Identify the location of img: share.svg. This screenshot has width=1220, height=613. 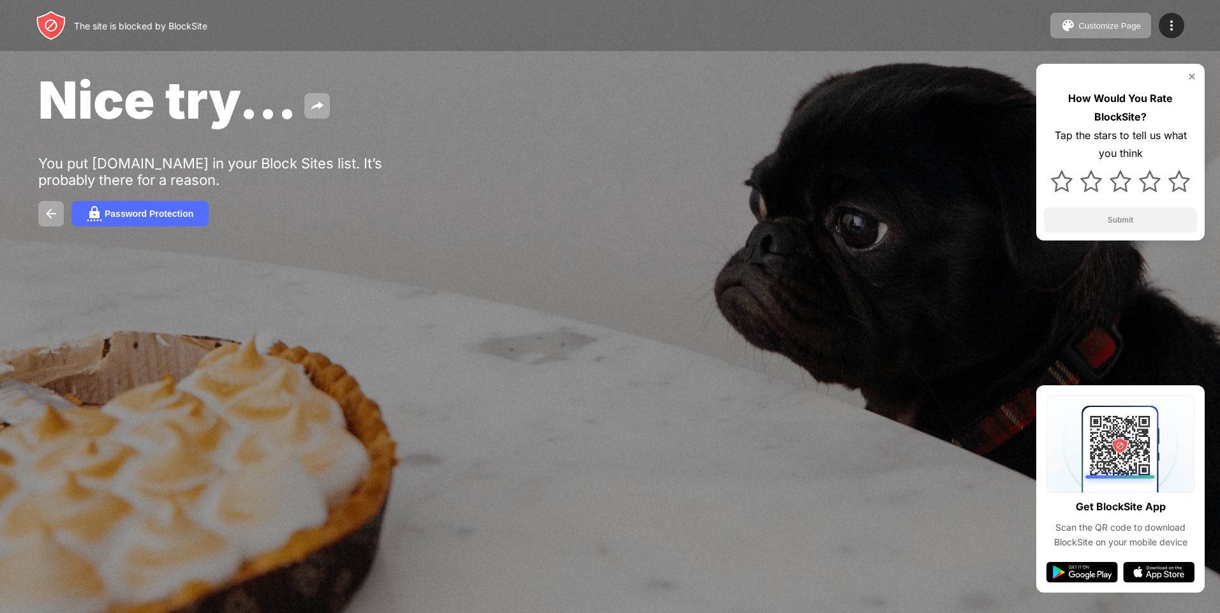
(317, 106).